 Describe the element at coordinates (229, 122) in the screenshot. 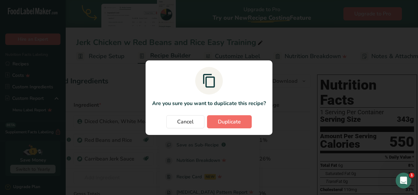

I see `button: Duplicate` at that location.